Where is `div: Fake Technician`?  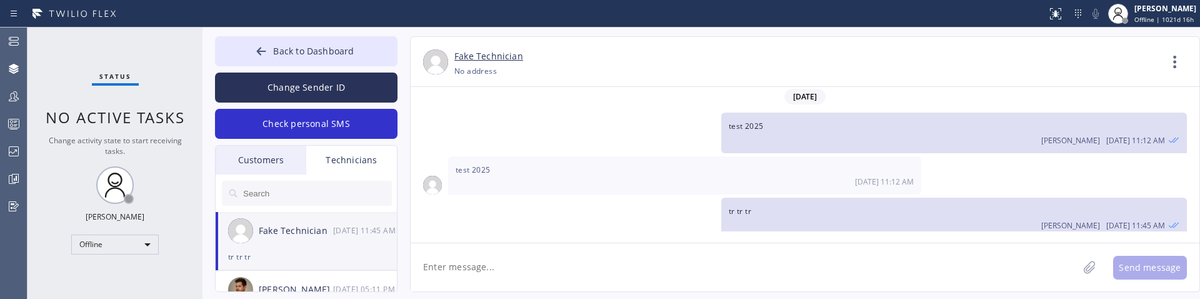 div: Fake Technician is located at coordinates (296, 231).